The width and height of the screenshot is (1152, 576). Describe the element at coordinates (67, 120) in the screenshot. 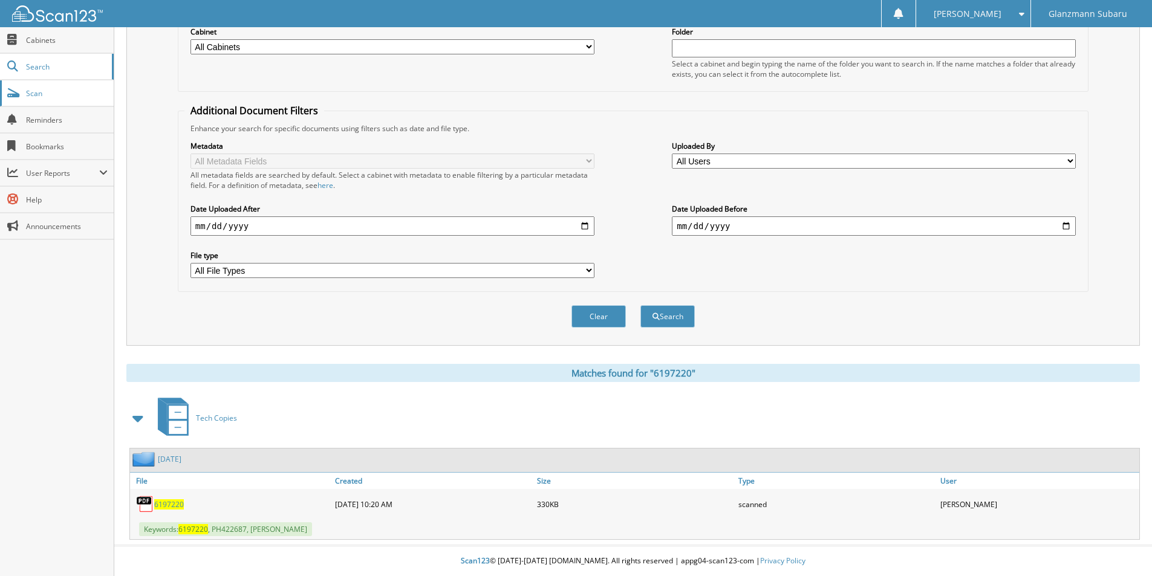

I see `span: Reminders` at that location.